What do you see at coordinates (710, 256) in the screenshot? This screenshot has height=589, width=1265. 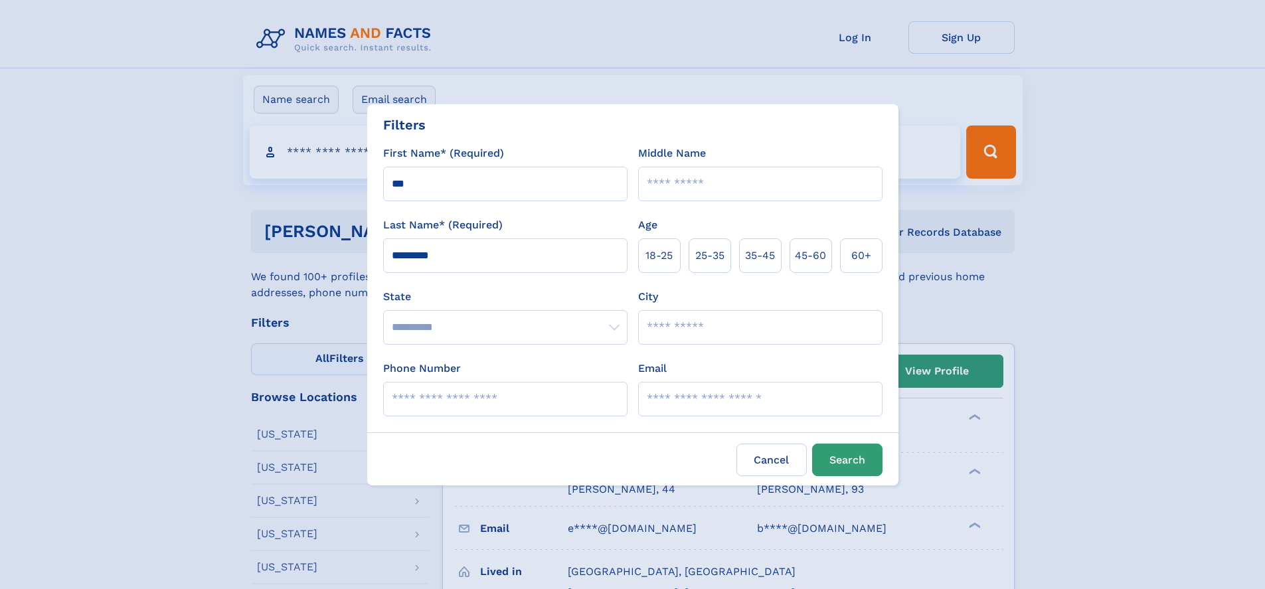 I see `span: 25‑35` at bounding box center [710, 256].